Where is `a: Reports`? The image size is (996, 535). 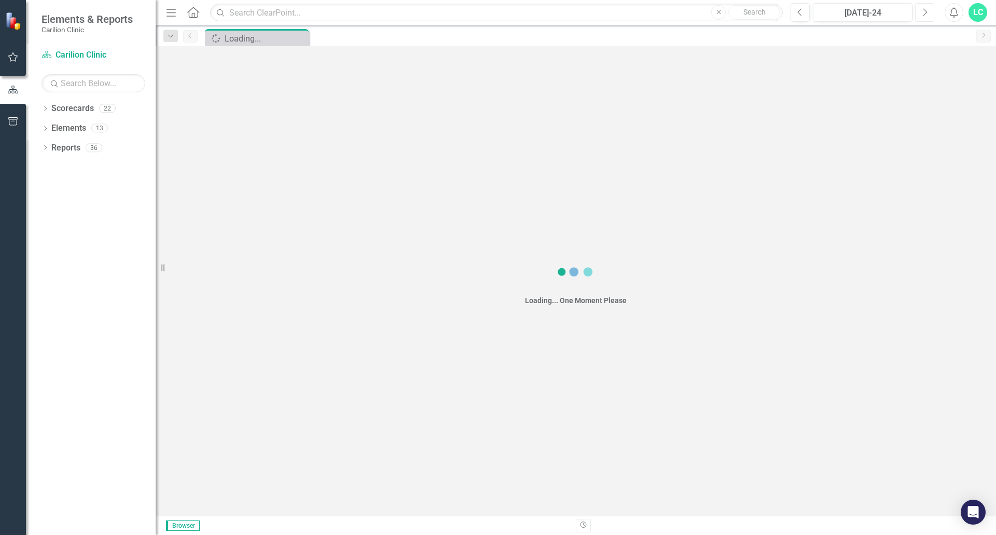
a: Reports is located at coordinates (66, 148).